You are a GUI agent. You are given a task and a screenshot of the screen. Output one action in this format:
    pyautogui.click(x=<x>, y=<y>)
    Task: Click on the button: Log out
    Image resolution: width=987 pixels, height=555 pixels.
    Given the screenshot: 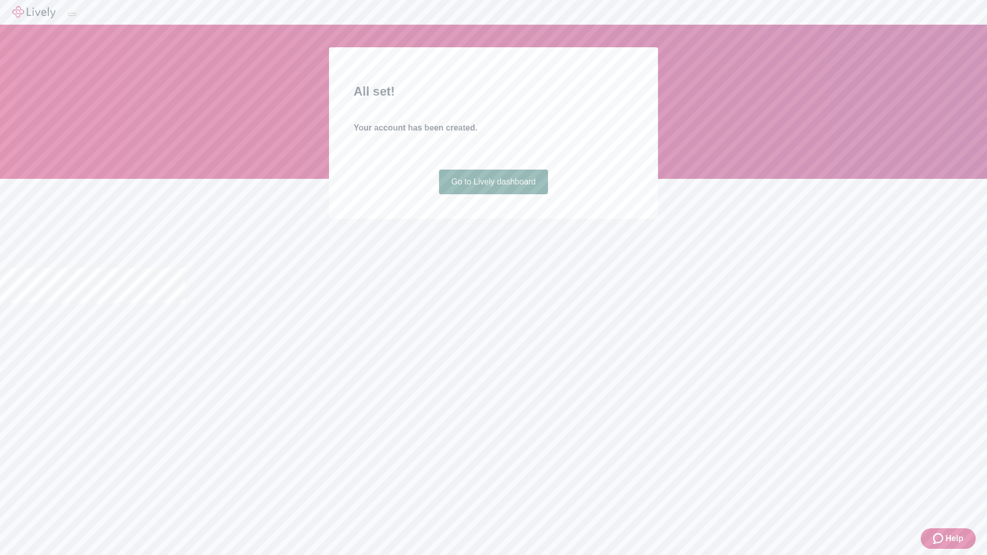 What is the action you would take?
    pyautogui.click(x=72, y=14)
    